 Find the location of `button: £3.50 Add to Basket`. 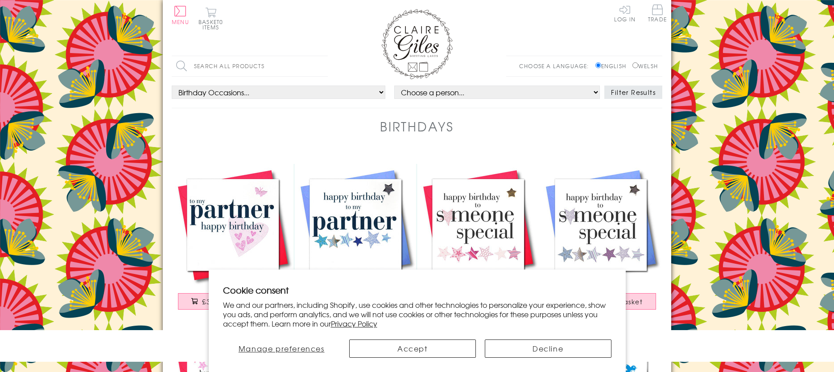

button: £3.50 Add to Basket is located at coordinates (233, 301).